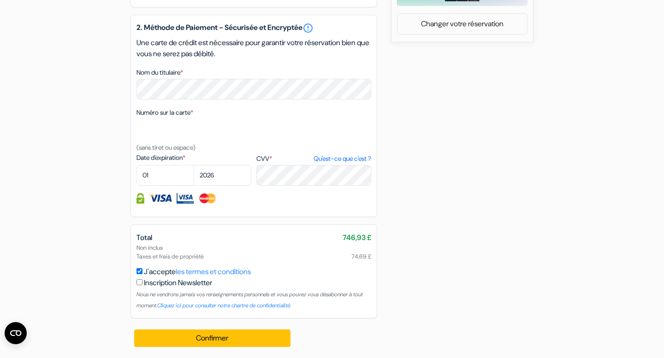 Image resolution: width=664 pixels, height=358 pixels. What do you see at coordinates (16, 333) in the screenshot?
I see `button: Ouvrir le widget CMP` at bounding box center [16, 333].